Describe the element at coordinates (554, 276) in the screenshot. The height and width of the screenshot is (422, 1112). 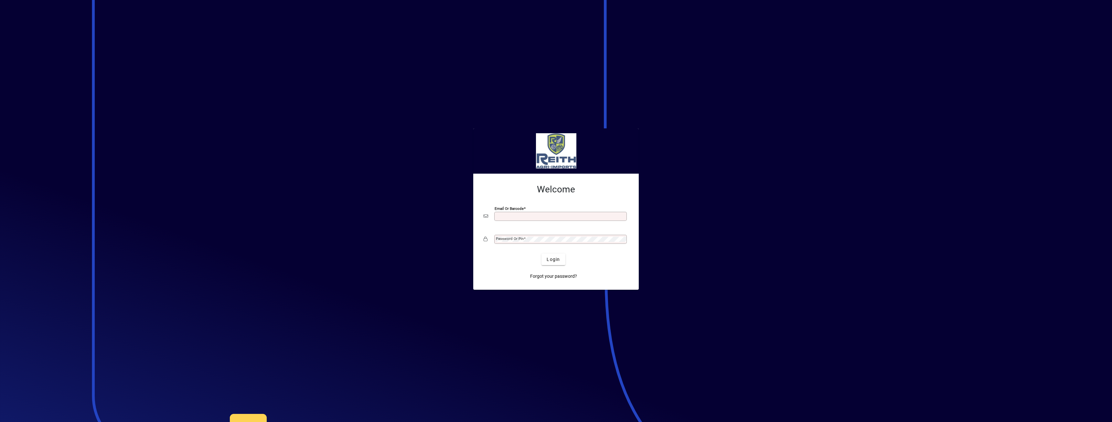
I see `span: Forgot your password?` at that location.